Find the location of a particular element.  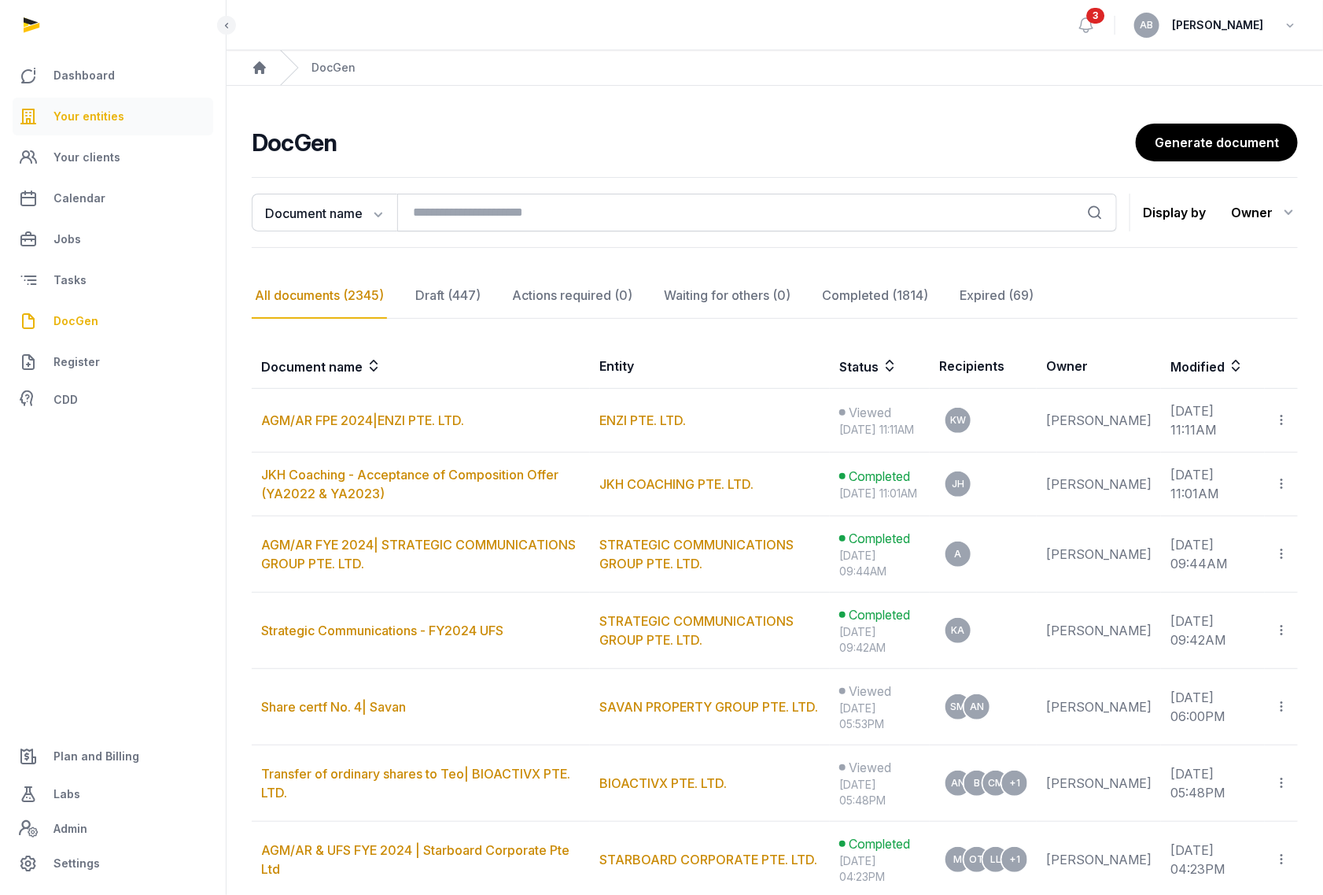

a: Jobs is located at coordinates (113, 239).